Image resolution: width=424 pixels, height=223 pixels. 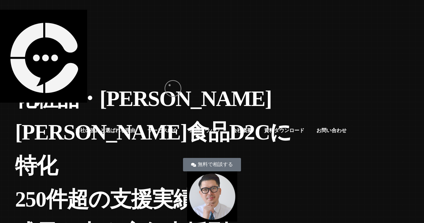 I want to click on a: 成功ノウハウ, so click(x=207, y=130).